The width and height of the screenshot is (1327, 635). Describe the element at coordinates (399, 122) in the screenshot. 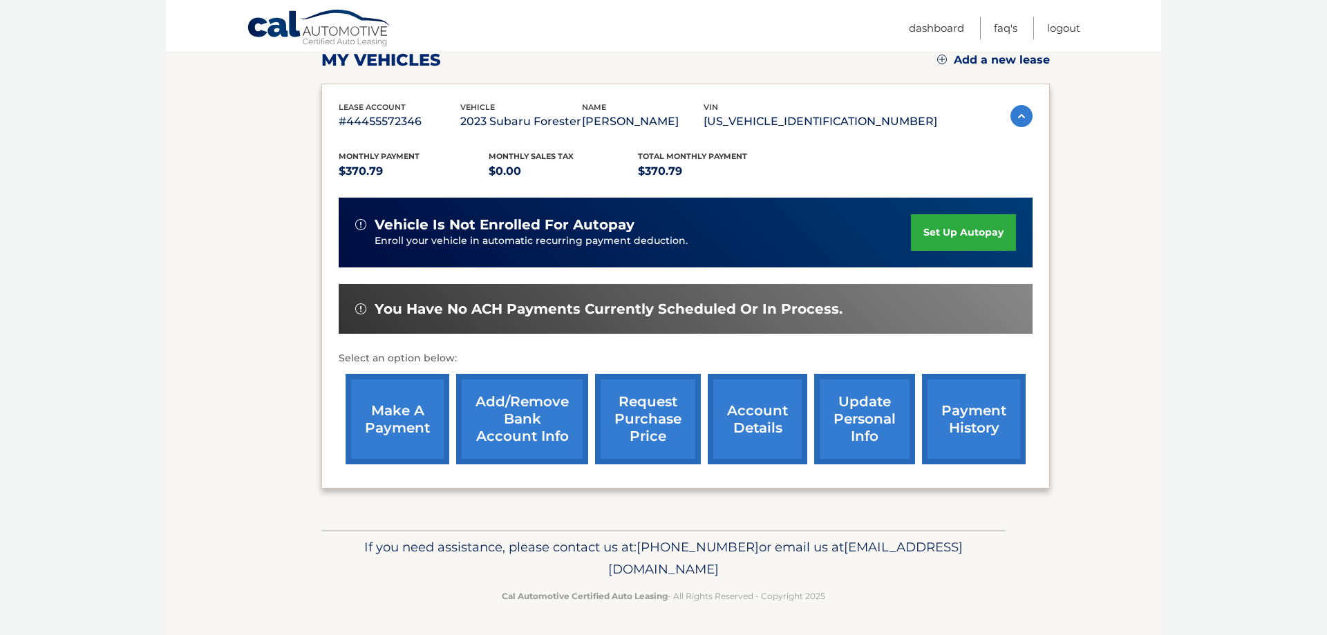

I see `p: #44455572346` at that location.